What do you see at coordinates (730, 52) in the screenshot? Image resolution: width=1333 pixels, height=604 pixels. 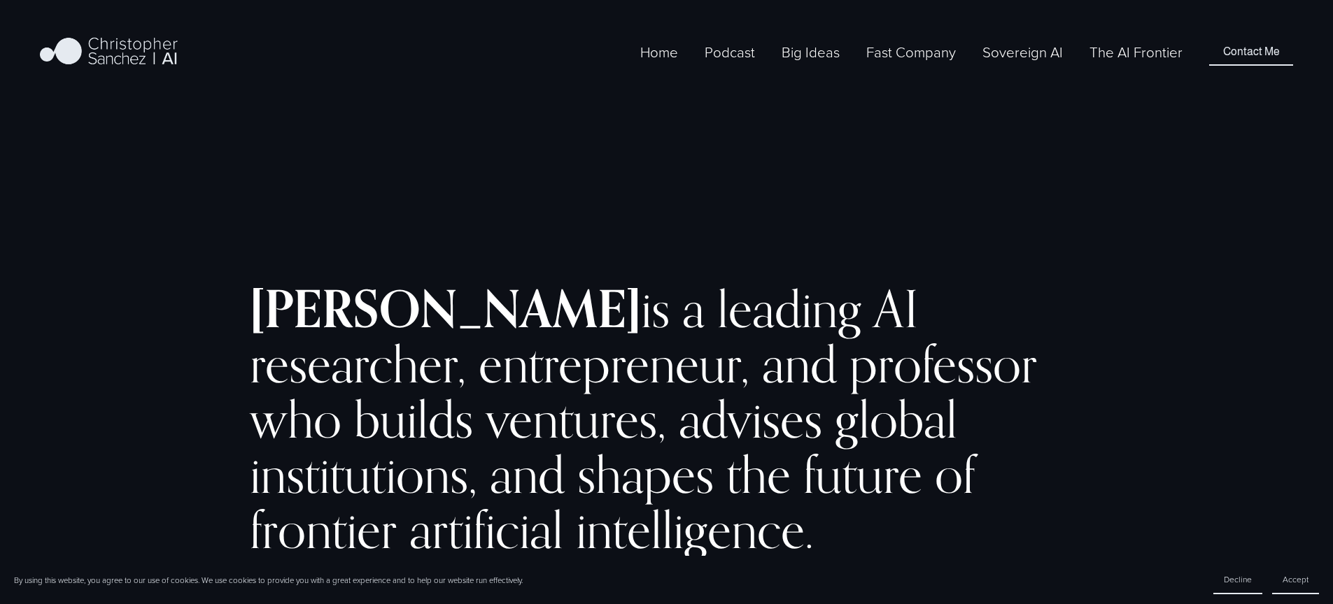 I see `a: Podcast` at bounding box center [730, 52].